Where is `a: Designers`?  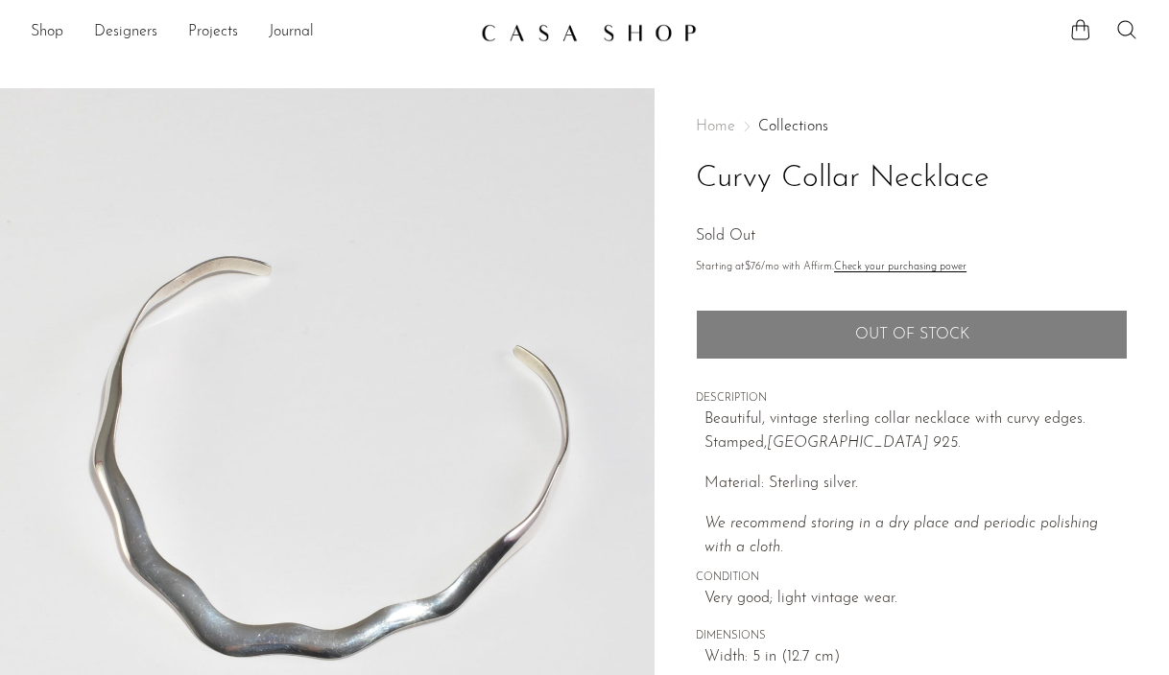
a: Designers is located at coordinates (126, 33).